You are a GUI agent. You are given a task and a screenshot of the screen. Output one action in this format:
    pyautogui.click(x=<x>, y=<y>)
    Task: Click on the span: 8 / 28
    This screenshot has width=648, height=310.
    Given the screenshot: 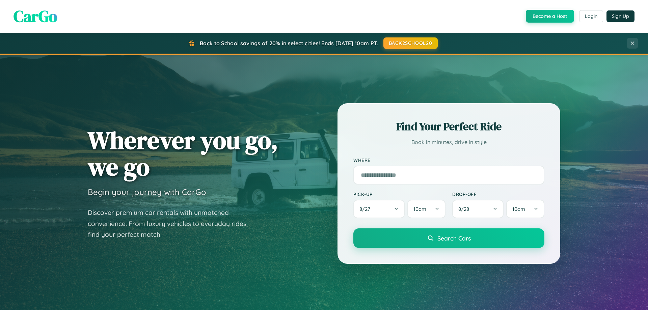 What is the action you would take?
    pyautogui.click(x=465, y=209)
    